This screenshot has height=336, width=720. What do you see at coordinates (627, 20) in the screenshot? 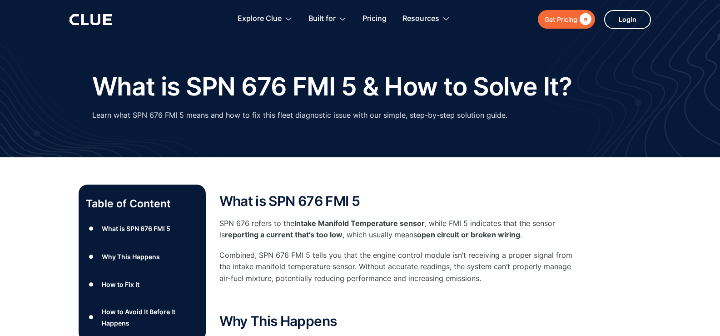
I see `a: Login` at bounding box center [627, 20].